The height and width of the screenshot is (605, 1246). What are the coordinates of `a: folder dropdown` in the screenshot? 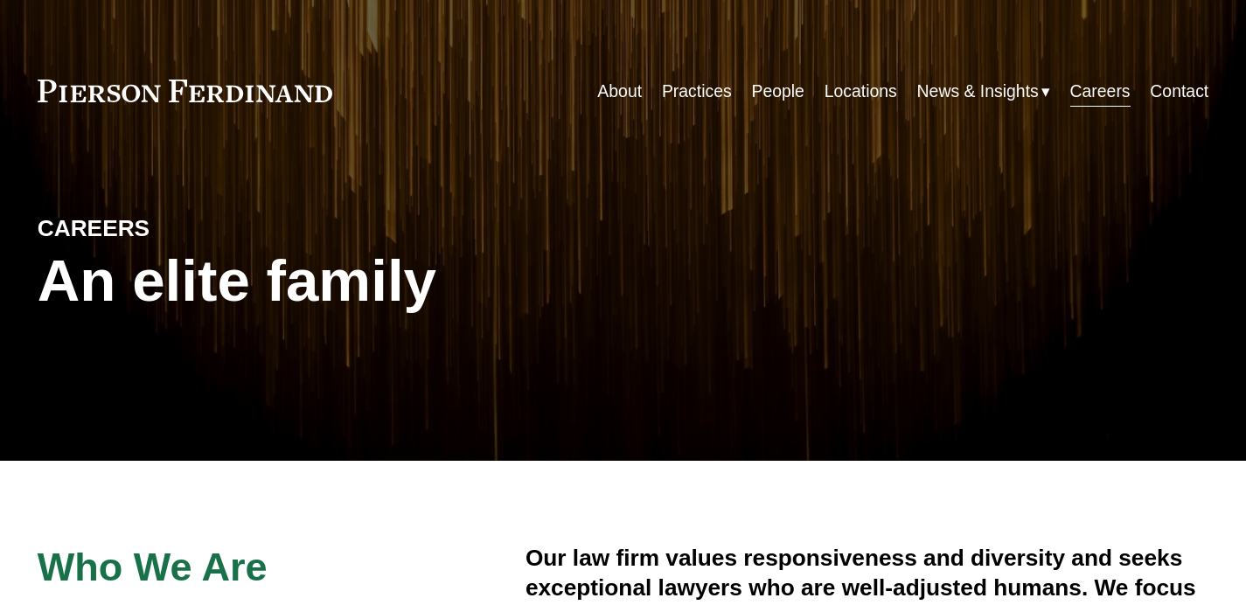 It's located at (984, 91).